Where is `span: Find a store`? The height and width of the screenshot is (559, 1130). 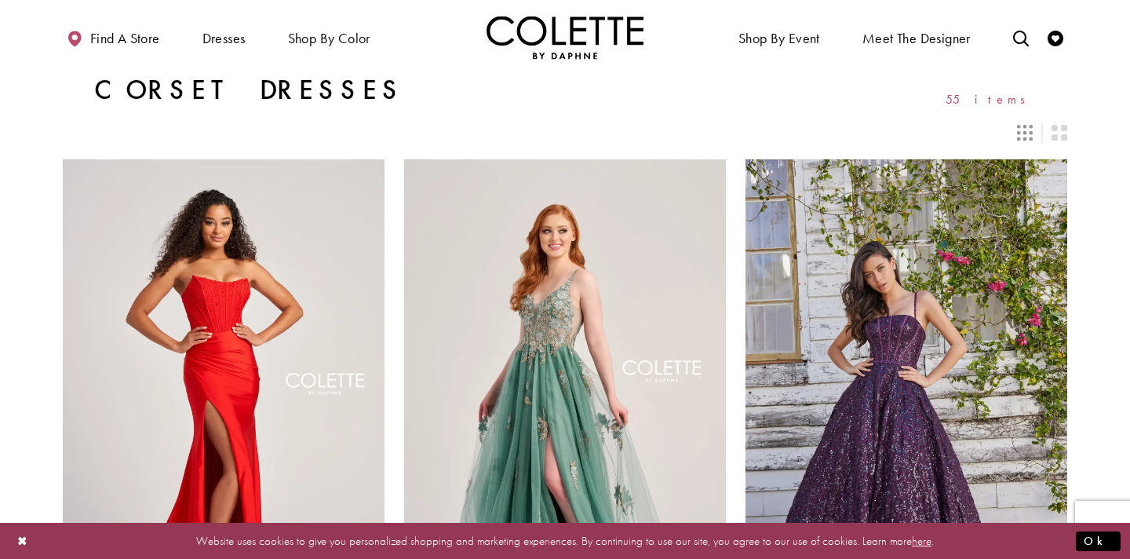
span: Find a store is located at coordinates (125, 38).